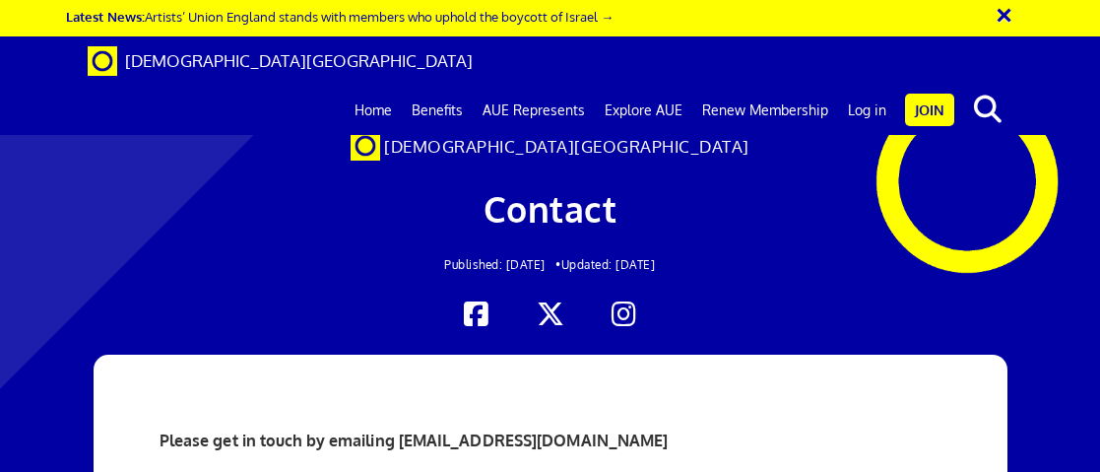 This screenshot has height=472, width=1100. What do you see at coordinates (105, 16) in the screenshot?
I see `strong: Latest News:` at bounding box center [105, 16].